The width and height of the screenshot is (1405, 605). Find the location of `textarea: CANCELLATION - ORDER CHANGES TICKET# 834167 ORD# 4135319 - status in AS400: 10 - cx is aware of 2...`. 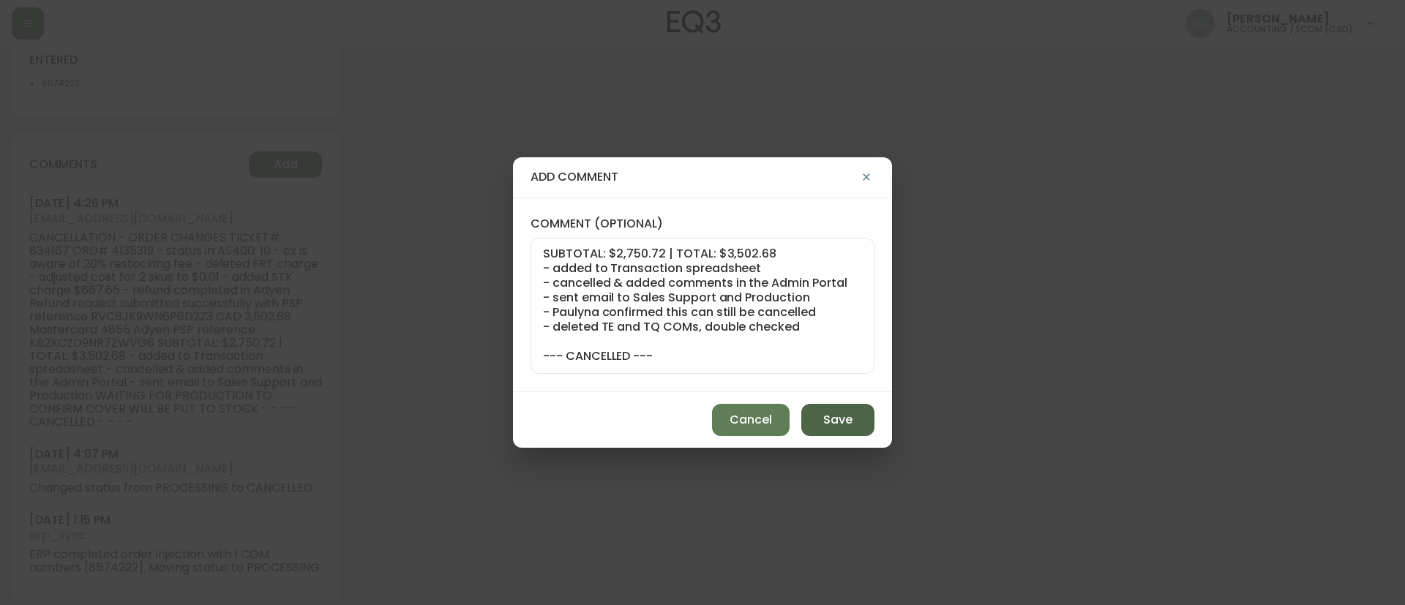

textarea: CANCELLATION - ORDER CHANGES TICKET# 834167 ORD# 4135319 - status in AS400: 10 - cx is aware of 2... is located at coordinates (703, 306).